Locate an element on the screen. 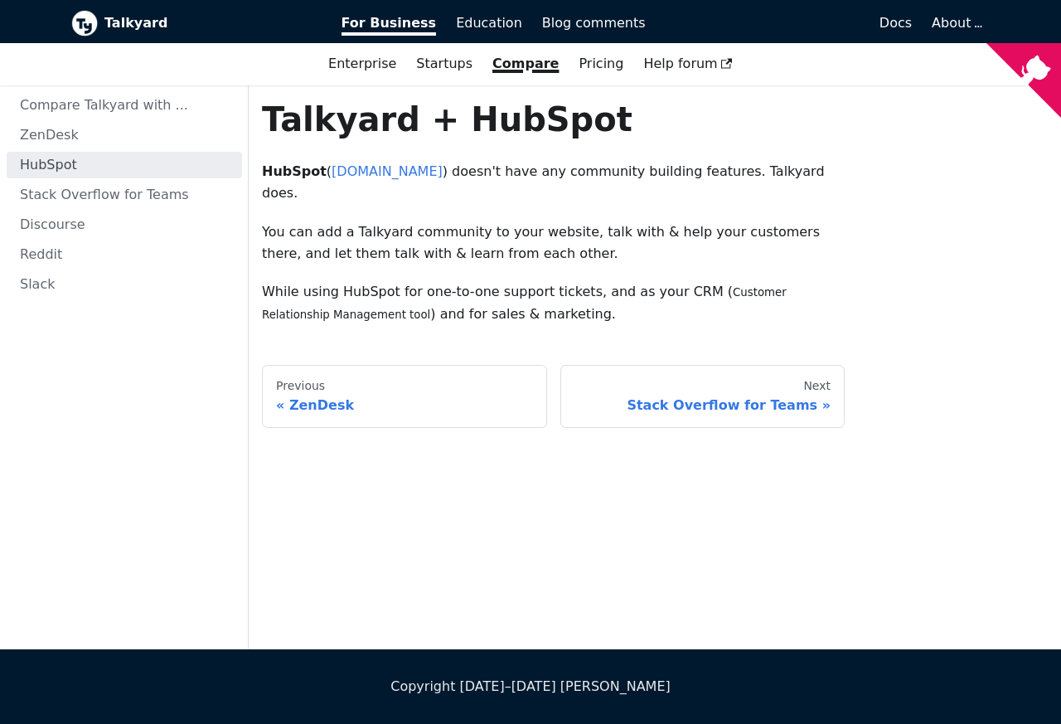  a: NextStack Overflow for Teams is located at coordinates (703, 396).